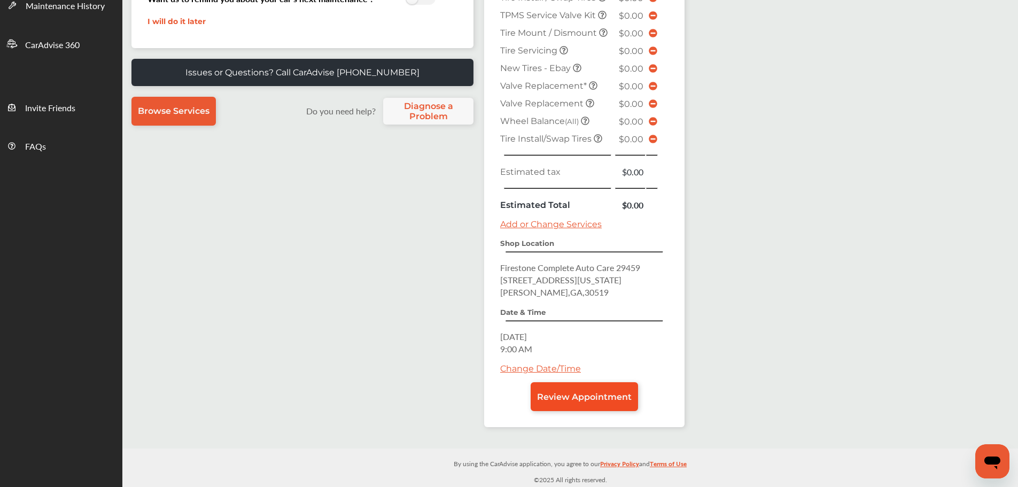 The width and height of the screenshot is (1018, 487). What do you see at coordinates (549, 15) in the screenshot?
I see `span: TPMS Service Valve Kit` at bounding box center [549, 15].